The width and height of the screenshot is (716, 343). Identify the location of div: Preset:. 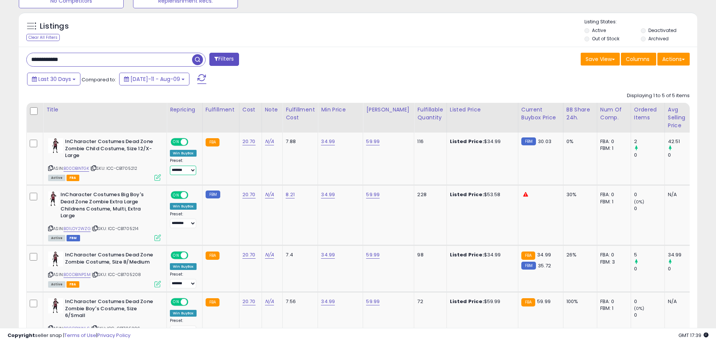
(183, 280).